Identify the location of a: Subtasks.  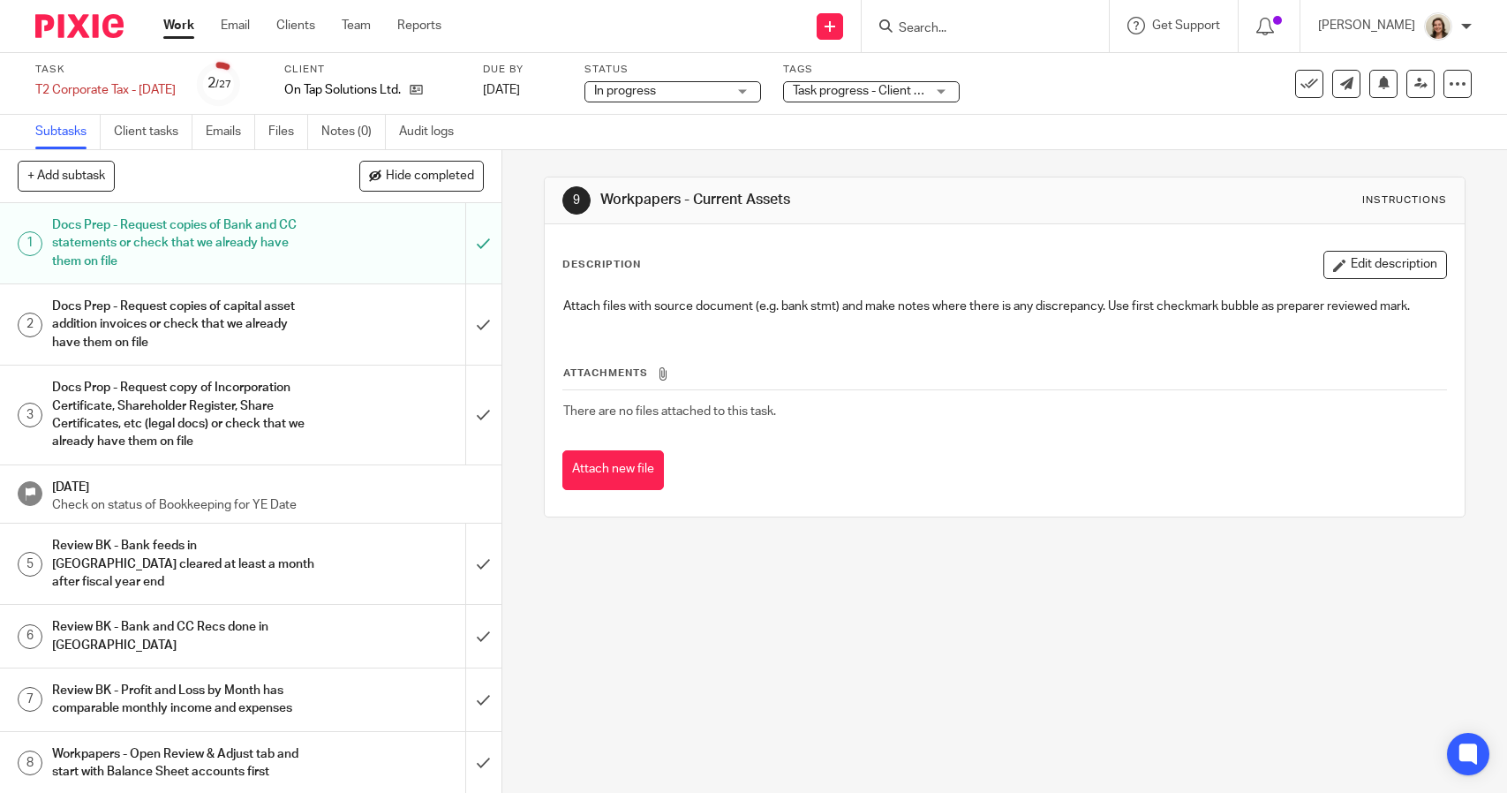
(68, 132).